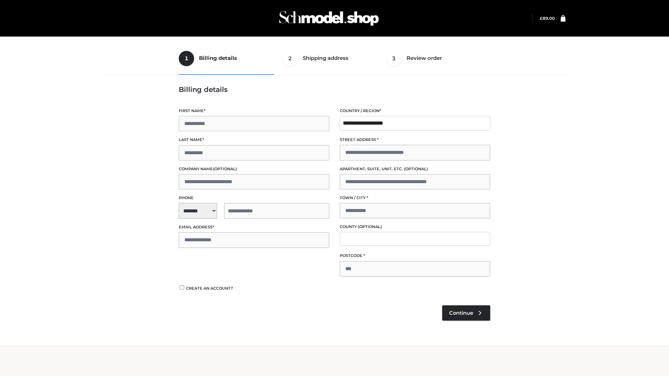  Describe the element at coordinates (466, 313) in the screenshot. I see `a: Continue` at that location.